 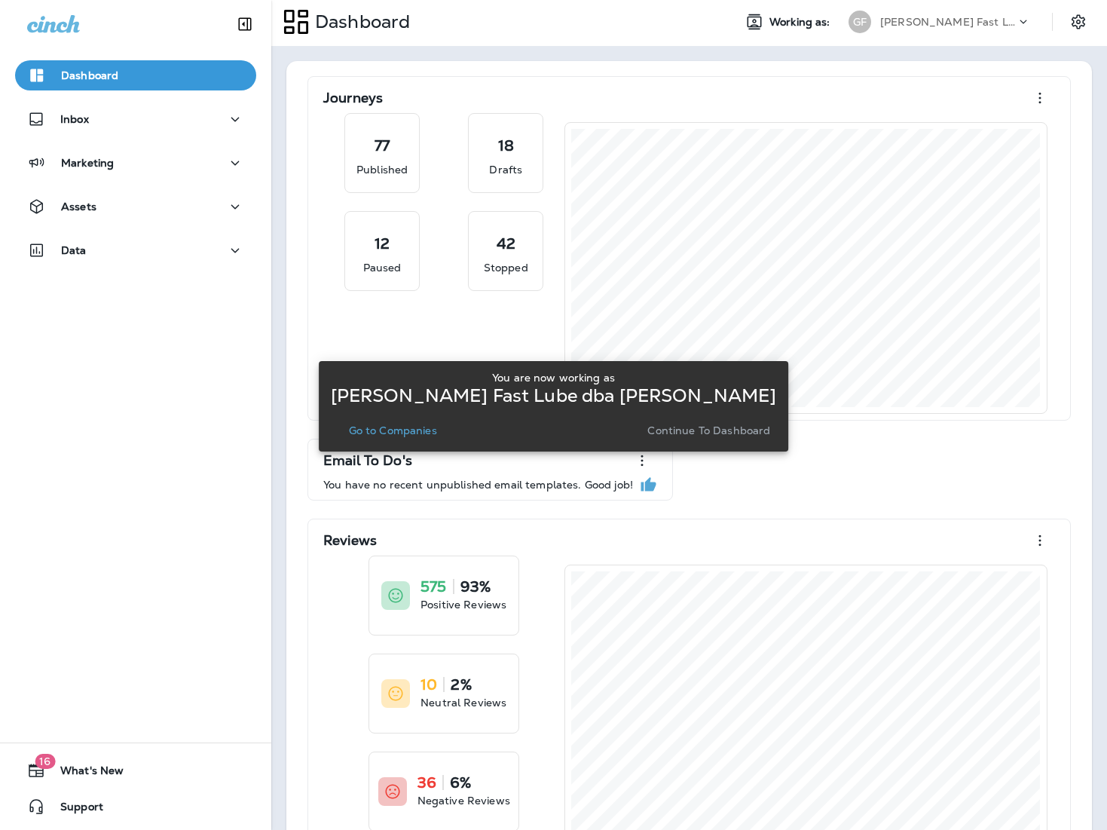 What do you see at coordinates (708, 430) in the screenshot?
I see `button: Continue to Dashboard` at bounding box center [708, 430].